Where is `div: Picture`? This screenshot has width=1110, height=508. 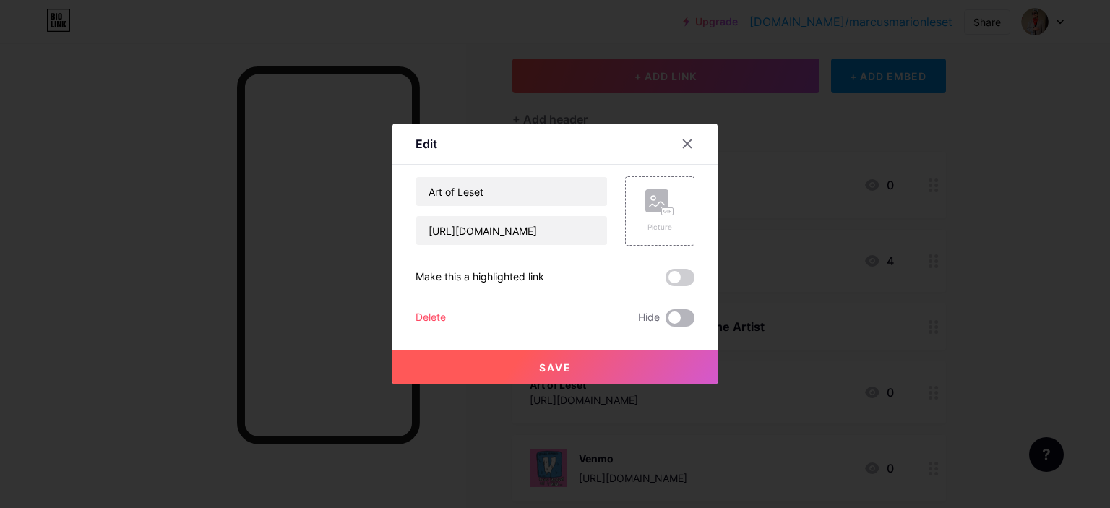
div: Picture is located at coordinates (660, 227).